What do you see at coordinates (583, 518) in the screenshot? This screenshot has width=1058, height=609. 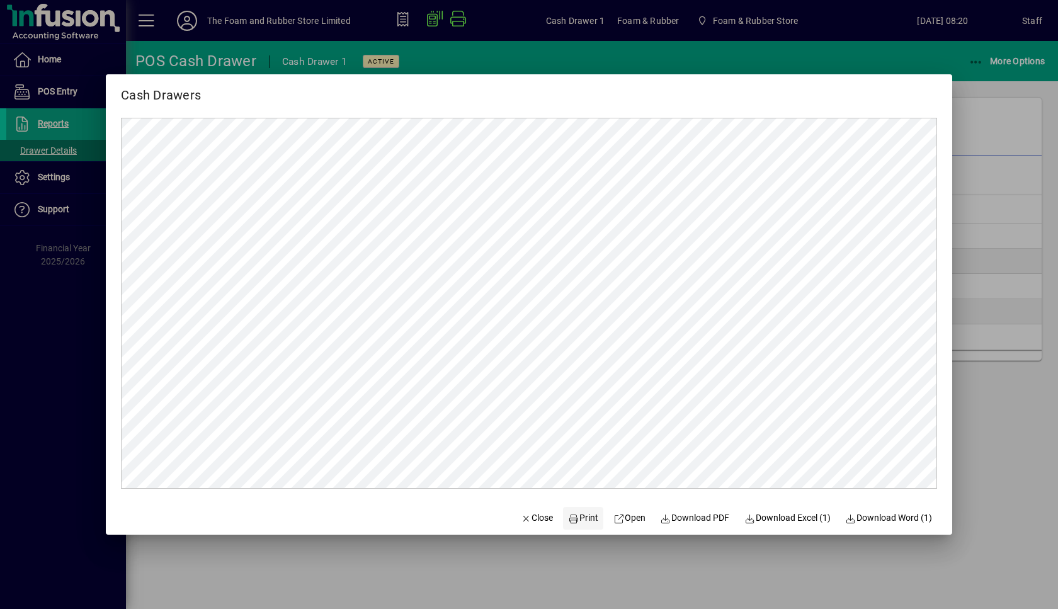 I see `span: Print` at bounding box center [583, 518].